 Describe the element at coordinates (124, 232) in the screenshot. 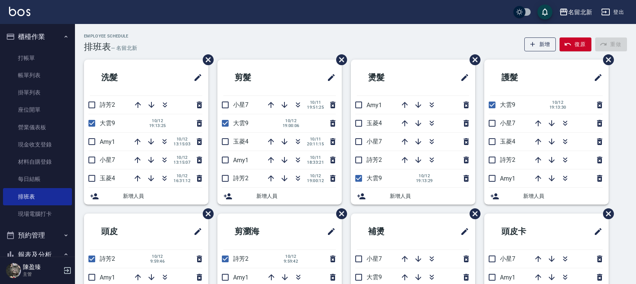

I see `h2: 頭皮` at that location.